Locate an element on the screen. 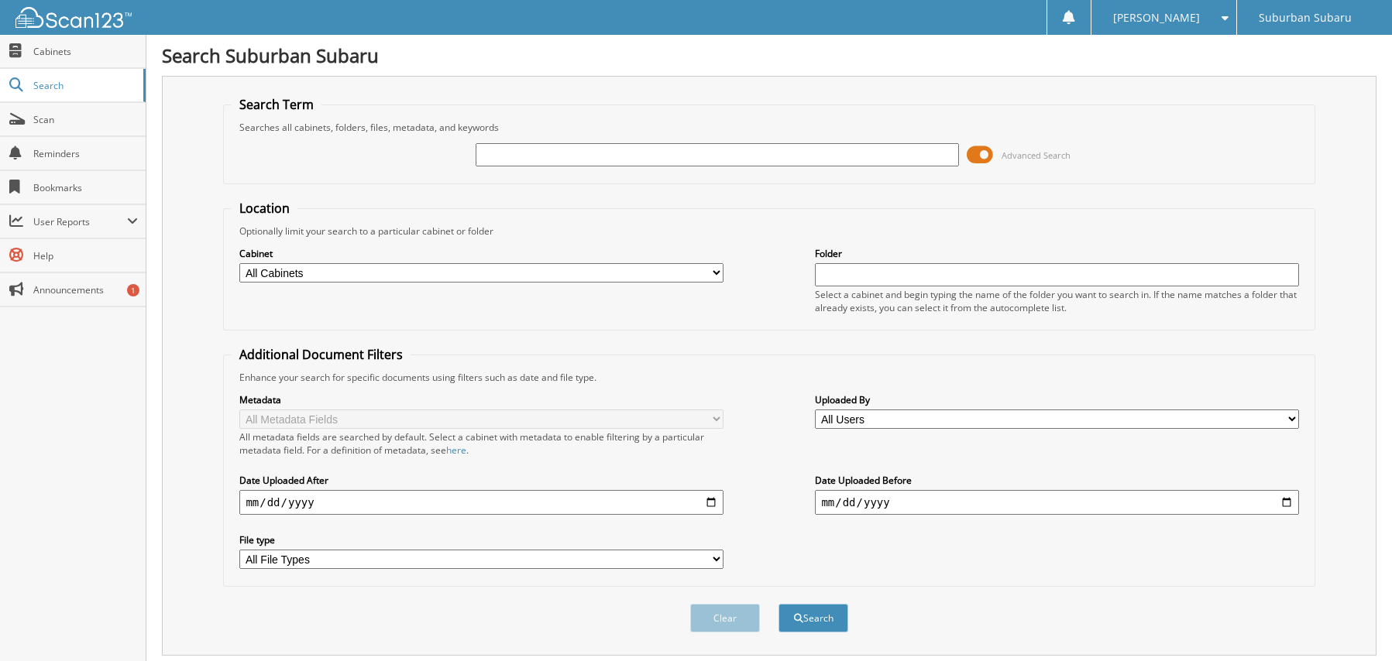  span: Advanced Search is located at coordinates (1035, 155).